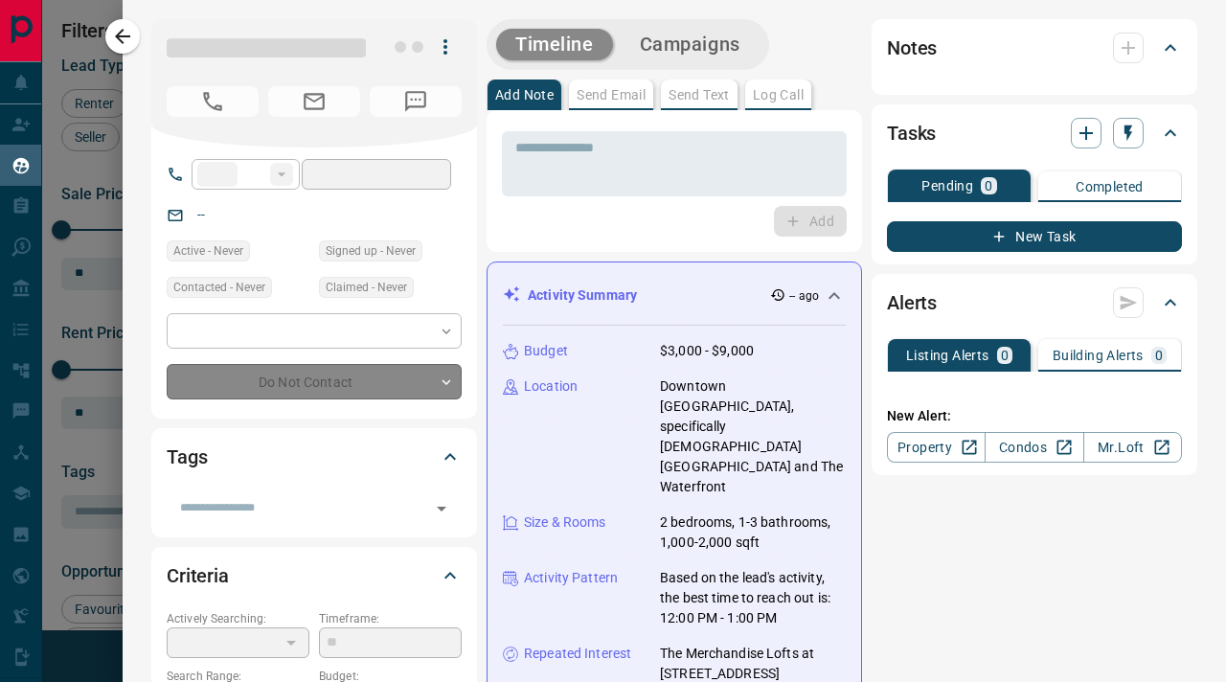  I want to click on div: Activity Summary-- ago, so click(674, 295).